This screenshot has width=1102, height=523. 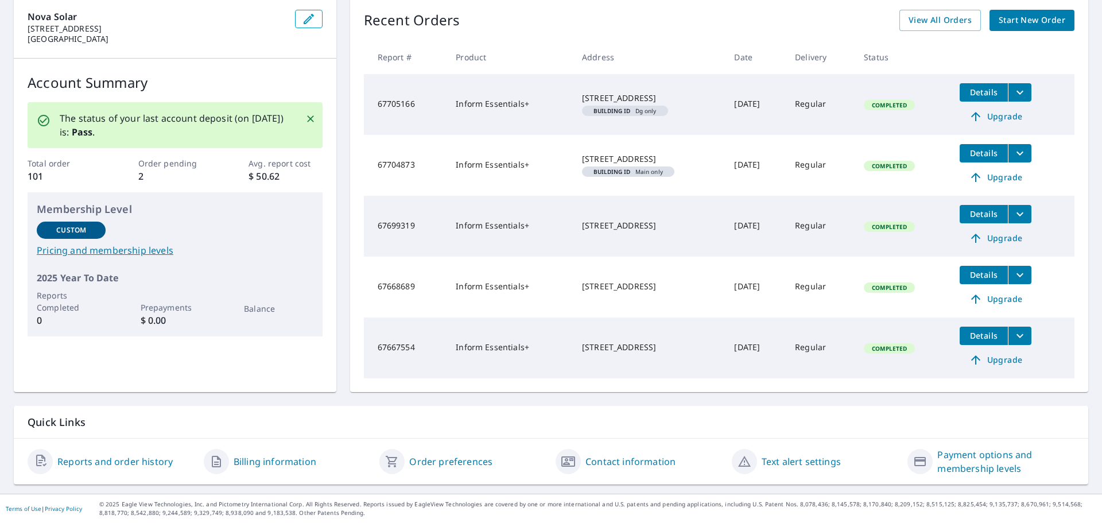 I want to click on button: detailsBtn-67699319, so click(x=984, y=214).